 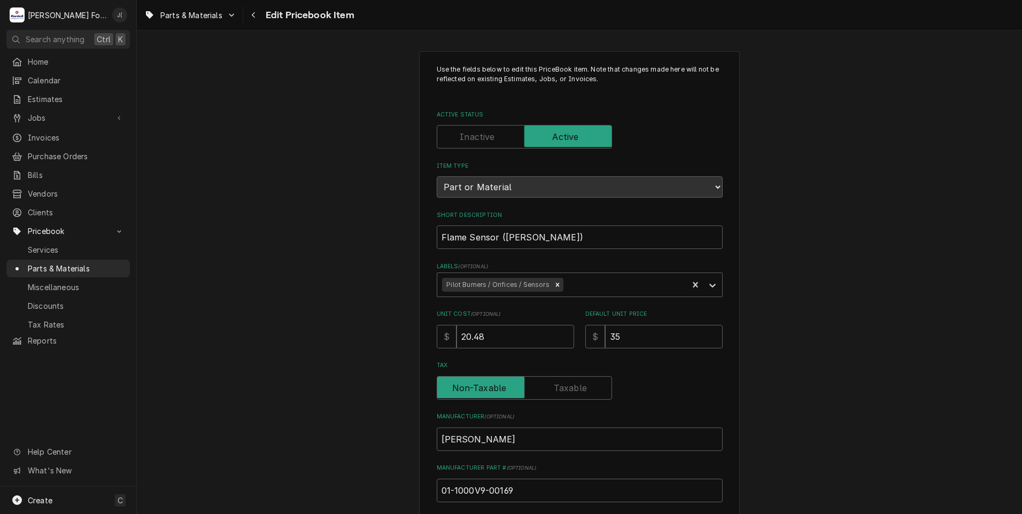 I want to click on a: Purchase Orders, so click(x=68, y=156).